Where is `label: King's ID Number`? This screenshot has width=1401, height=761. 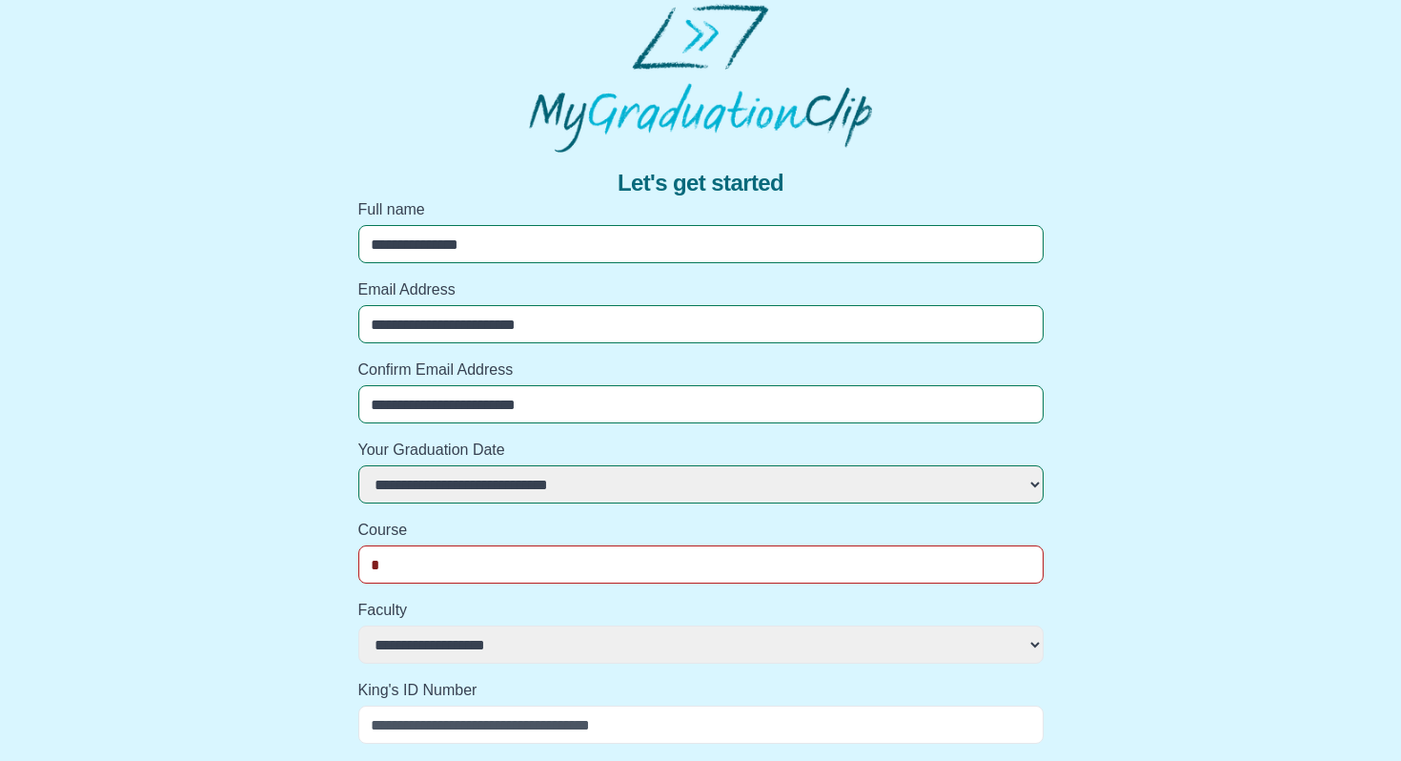 label: King's ID Number is located at coordinates (701, 690).